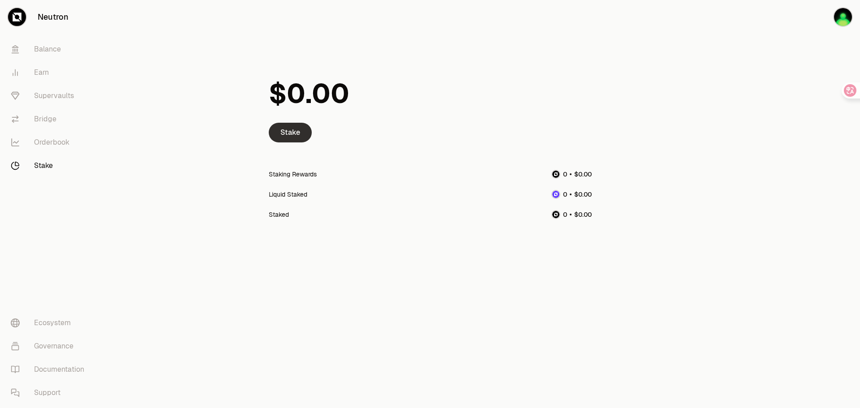 This screenshot has width=860, height=408. What do you see at coordinates (50, 96) in the screenshot?
I see `a: Supervaults` at bounding box center [50, 96].